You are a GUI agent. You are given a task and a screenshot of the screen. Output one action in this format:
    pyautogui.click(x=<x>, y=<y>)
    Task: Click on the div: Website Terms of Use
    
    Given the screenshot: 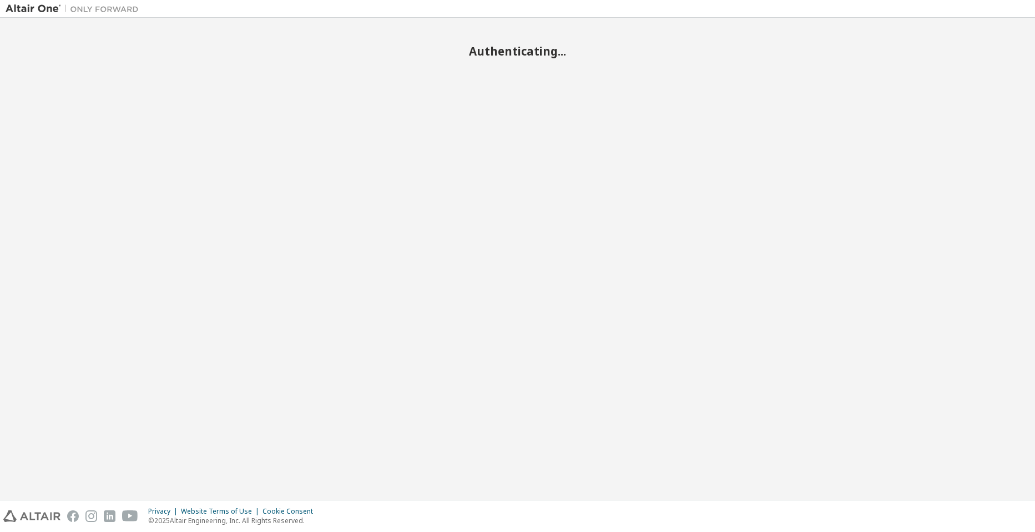 What is the action you would take?
    pyautogui.click(x=221, y=511)
    